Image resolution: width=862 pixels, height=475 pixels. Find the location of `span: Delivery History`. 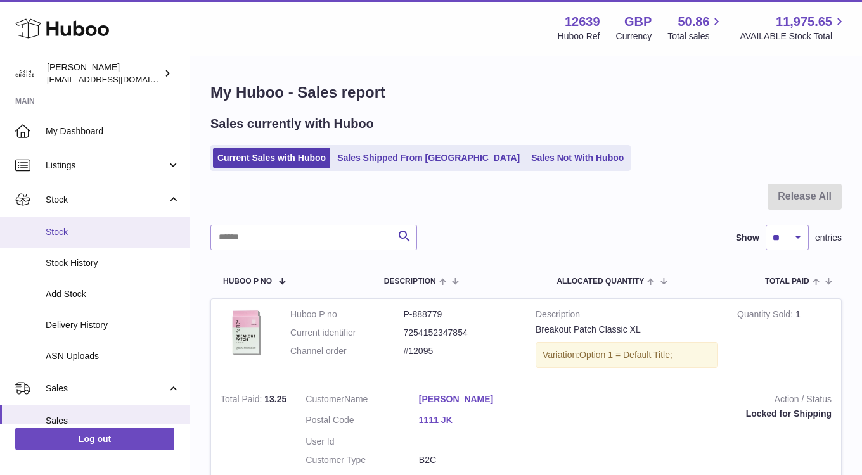

span: Delivery History is located at coordinates (113, 325).